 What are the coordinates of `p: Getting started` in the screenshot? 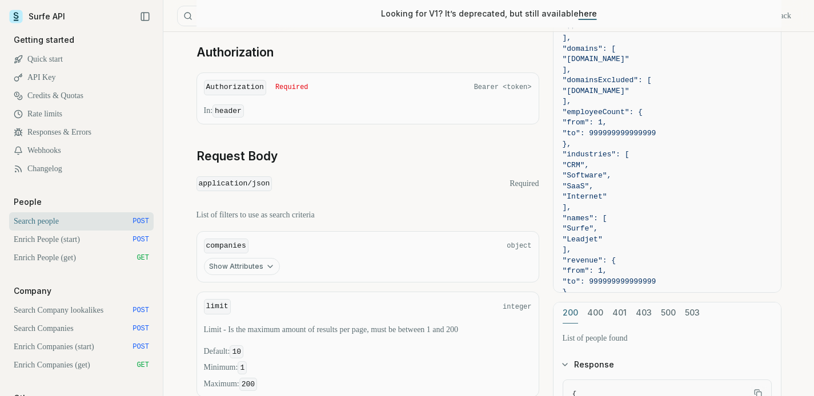 It's located at (44, 40).